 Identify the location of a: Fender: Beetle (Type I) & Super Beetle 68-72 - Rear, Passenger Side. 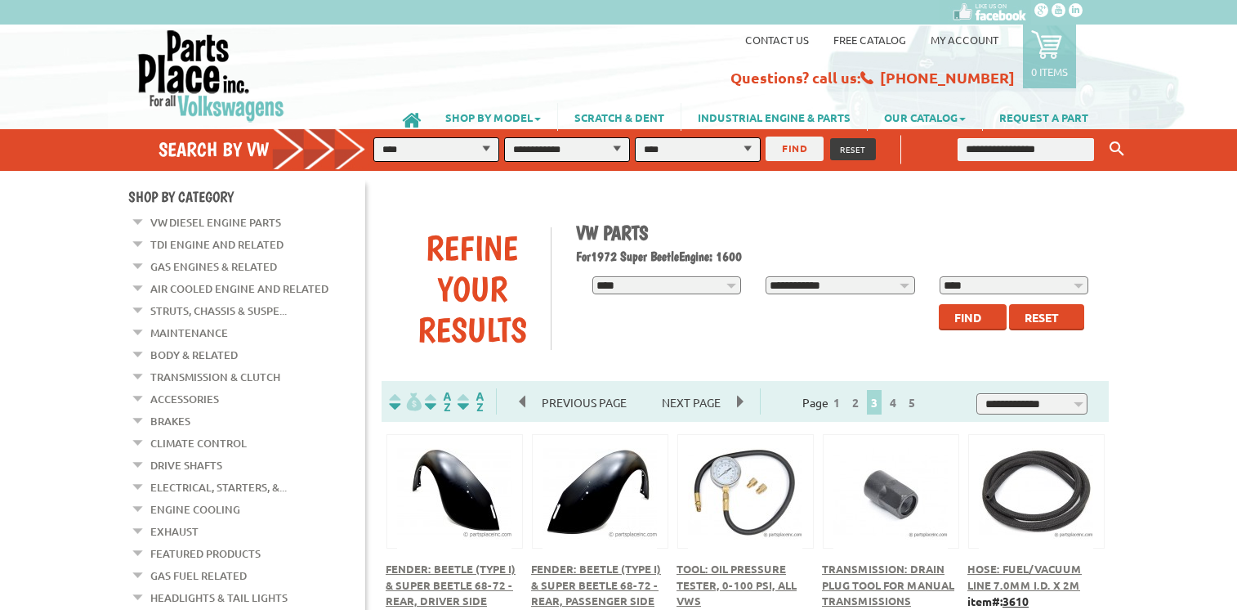
(596, 584).